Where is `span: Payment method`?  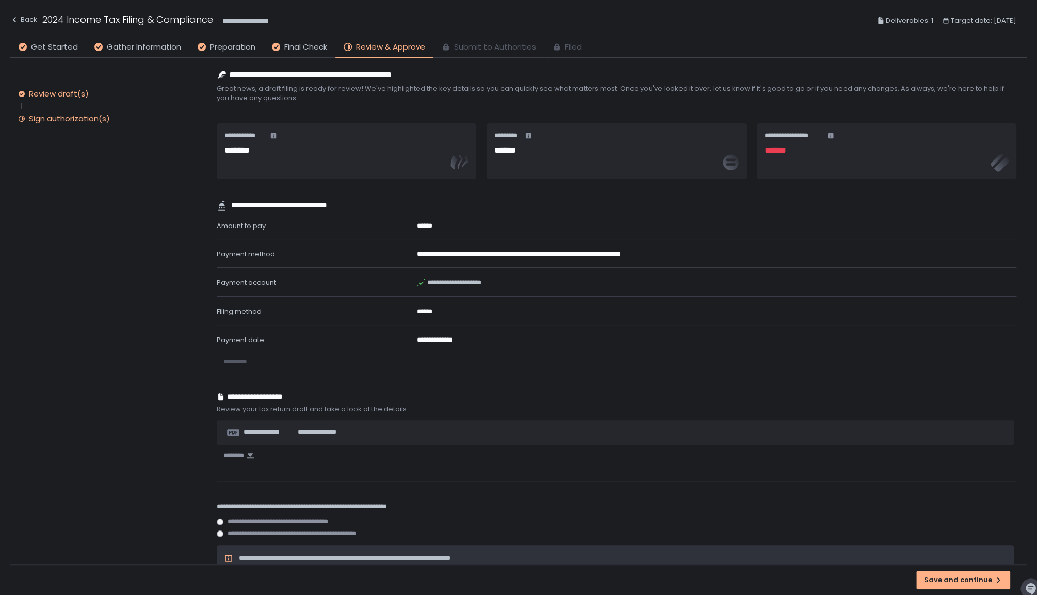 span: Payment method is located at coordinates (246, 254).